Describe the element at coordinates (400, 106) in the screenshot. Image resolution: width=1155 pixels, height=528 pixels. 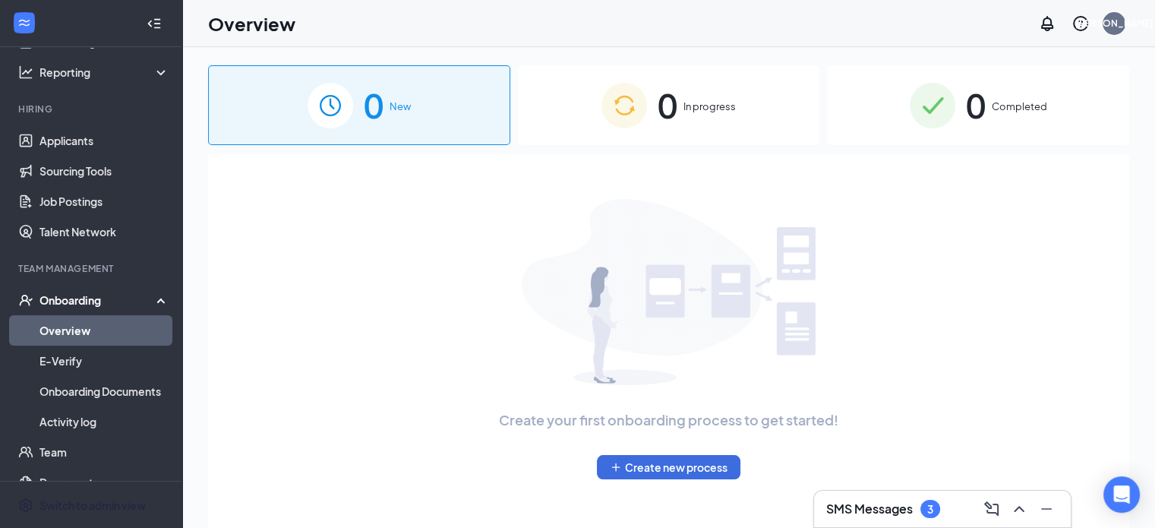
I see `span: New` at that location.